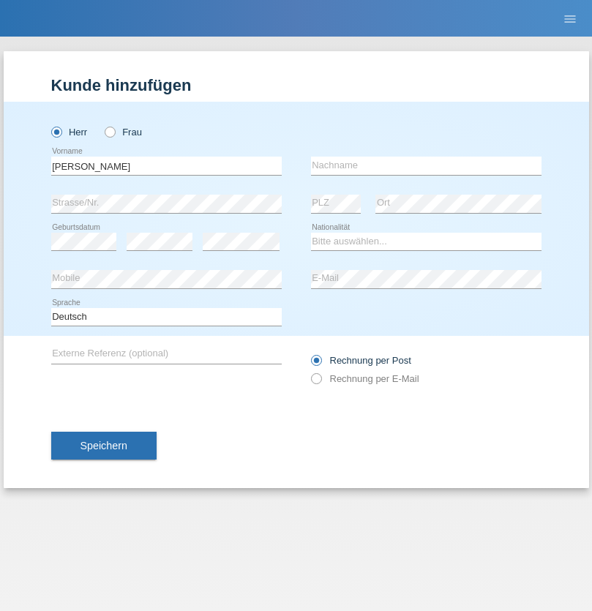  What do you see at coordinates (104, 445) in the screenshot?
I see `span: Speichern` at bounding box center [104, 445].